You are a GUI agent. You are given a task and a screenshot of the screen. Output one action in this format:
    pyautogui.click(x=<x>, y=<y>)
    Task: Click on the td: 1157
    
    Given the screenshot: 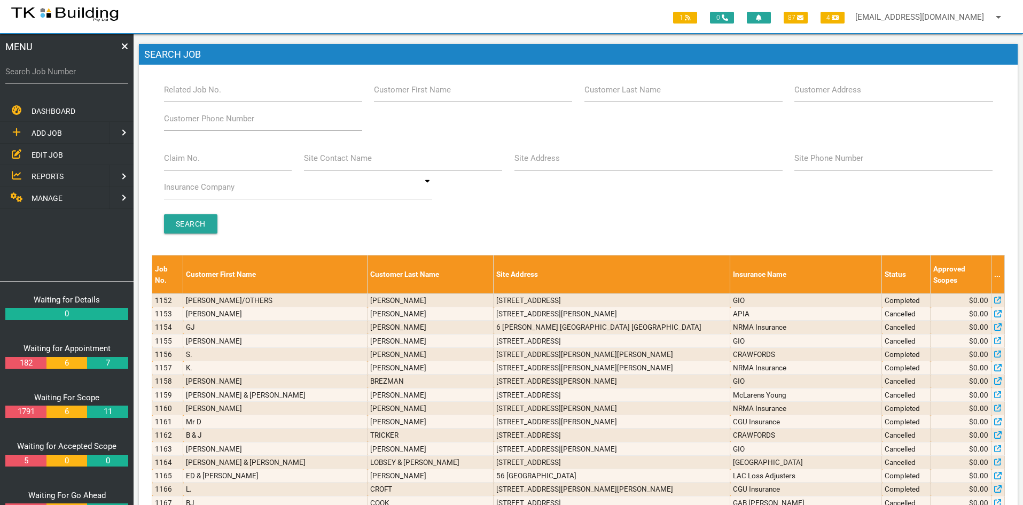 What is the action you would take?
    pyautogui.click(x=168, y=368)
    